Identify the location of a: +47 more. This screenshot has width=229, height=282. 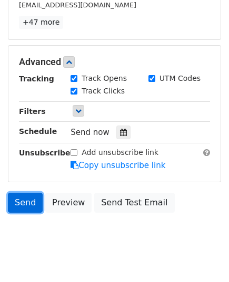
(41, 22).